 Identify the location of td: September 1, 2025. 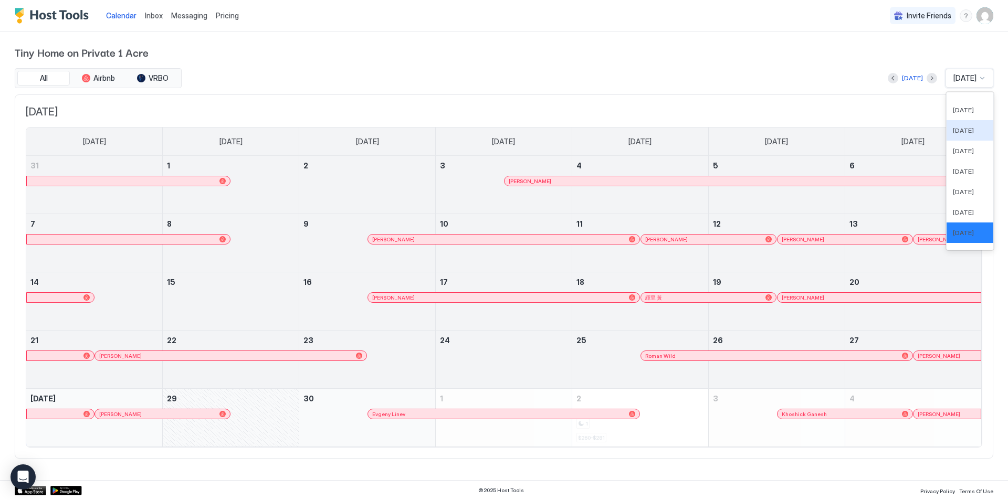
(231, 185).